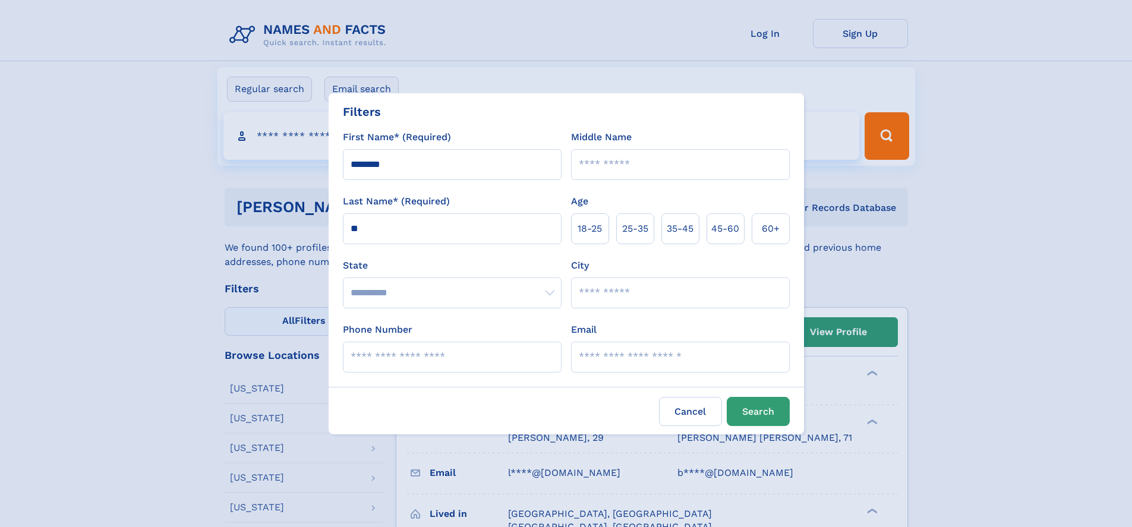  What do you see at coordinates (362, 112) in the screenshot?
I see `div: Filters` at bounding box center [362, 112].